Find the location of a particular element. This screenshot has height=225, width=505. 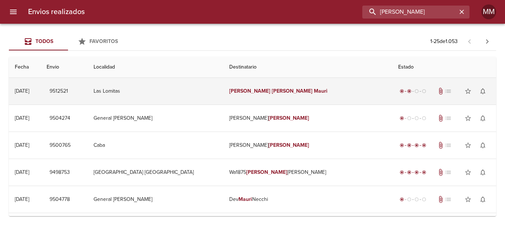

span: Todos is located at coordinates (44, 41).